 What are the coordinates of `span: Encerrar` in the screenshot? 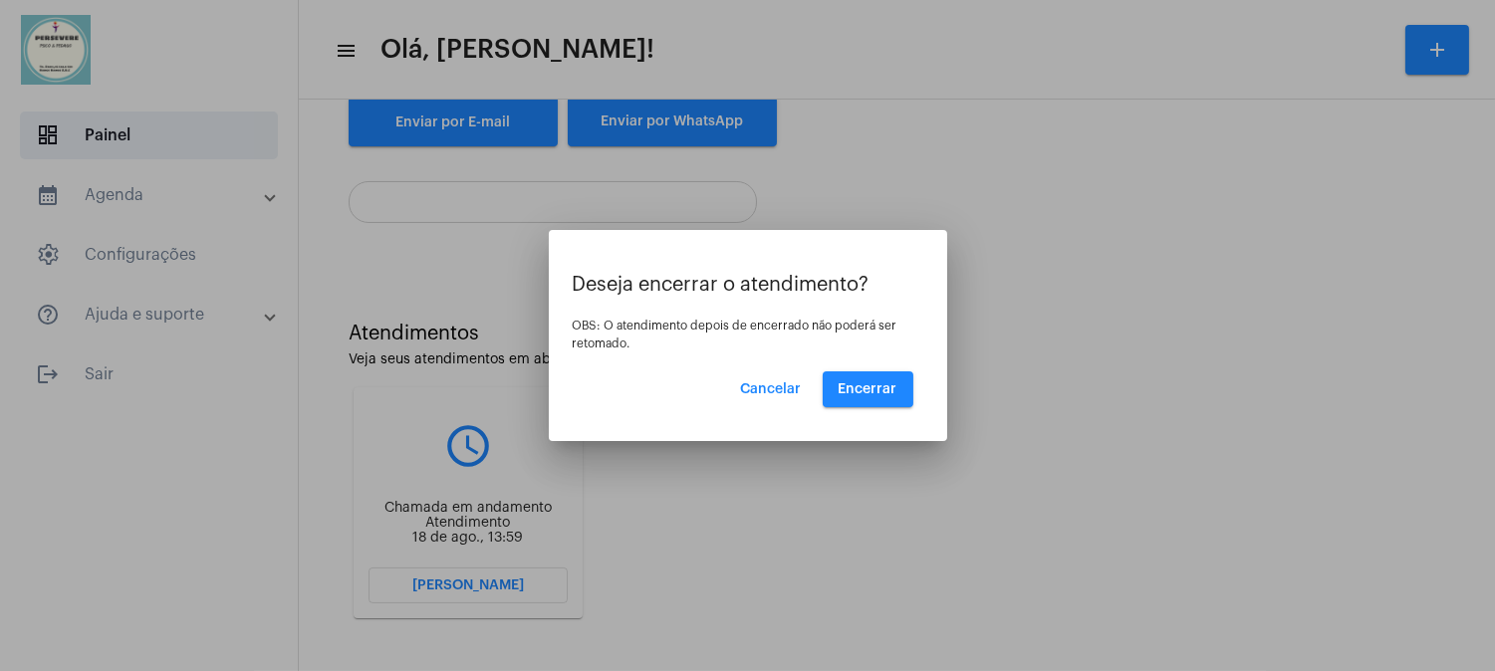 It's located at (867, 389).